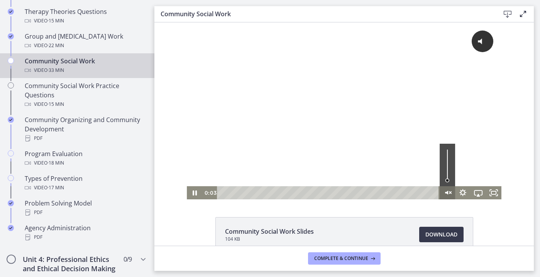 The width and height of the screenshot is (540, 277). I want to click on span: 104 KB, so click(269, 239).